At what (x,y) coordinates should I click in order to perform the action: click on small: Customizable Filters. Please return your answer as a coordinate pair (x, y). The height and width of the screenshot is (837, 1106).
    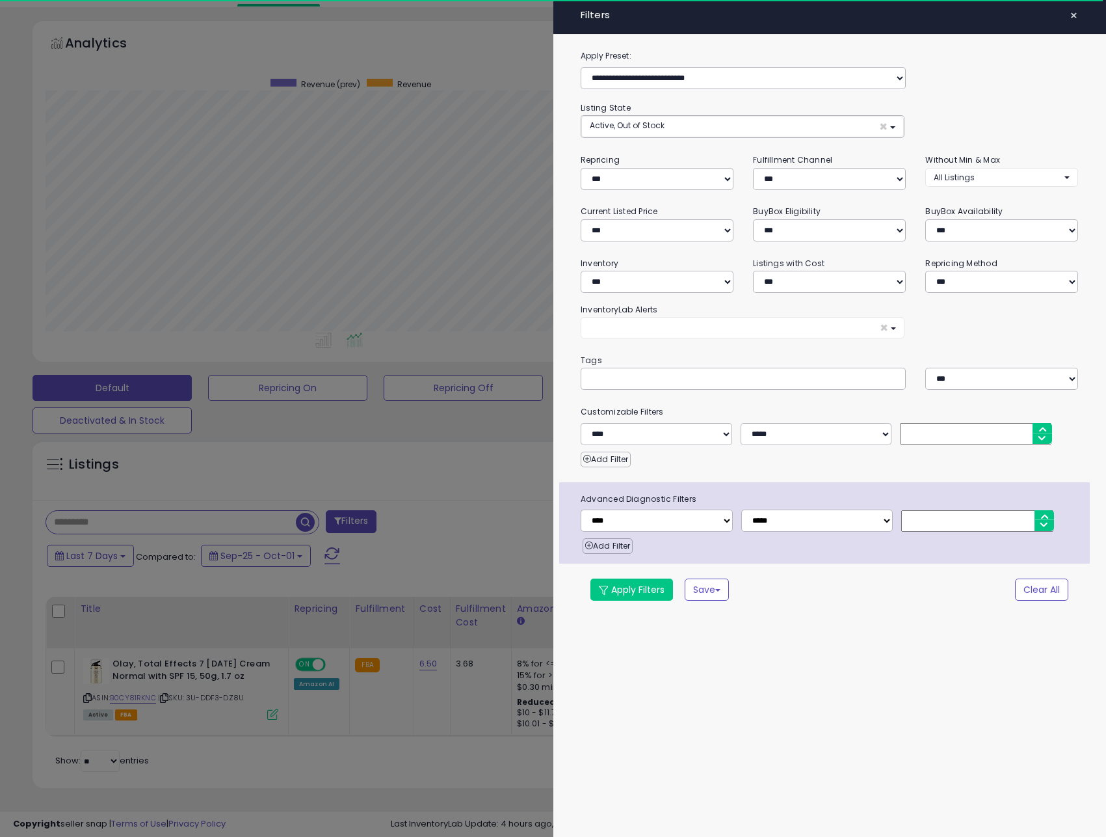
    Looking at the image, I should click on (829, 412).